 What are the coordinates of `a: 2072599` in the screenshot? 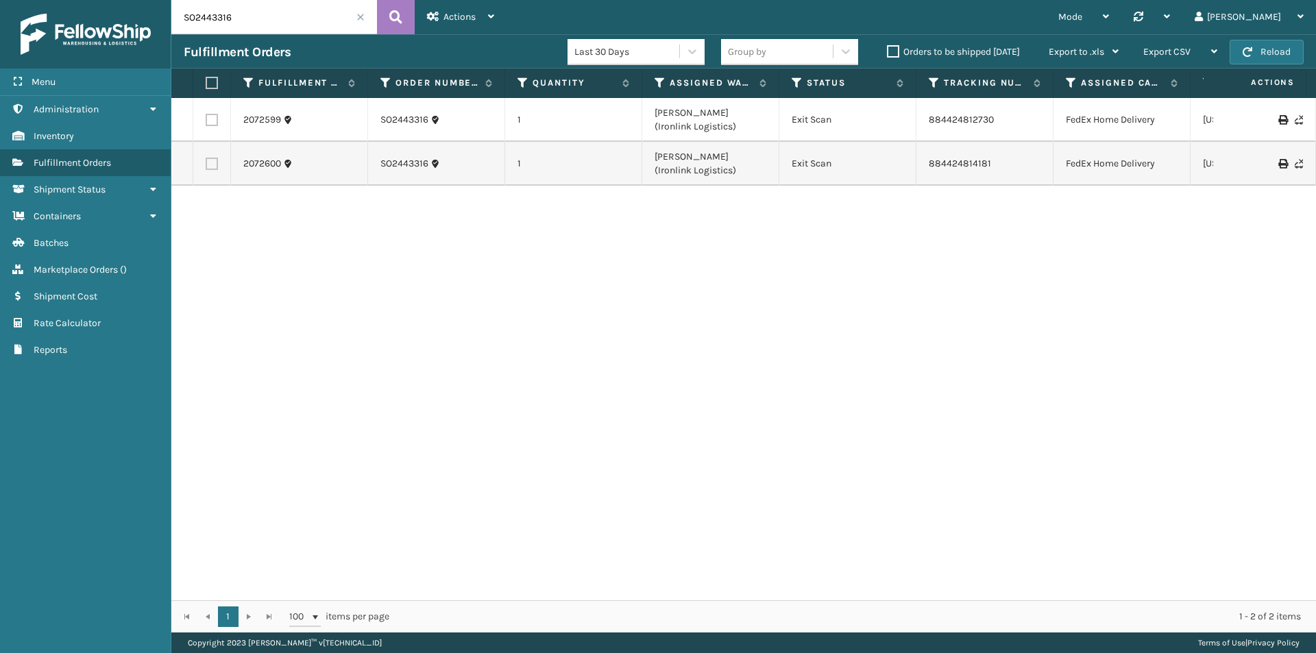 It's located at (262, 120).